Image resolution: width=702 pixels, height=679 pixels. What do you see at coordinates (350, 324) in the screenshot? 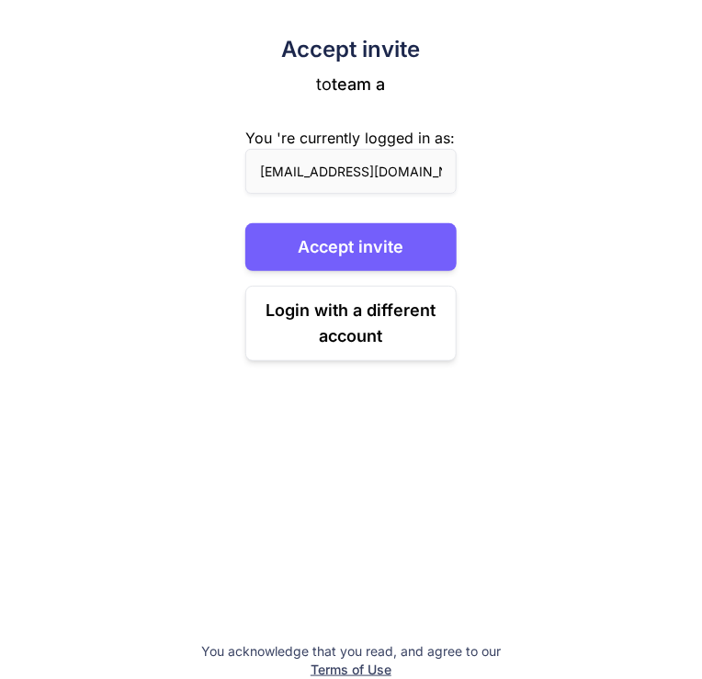
I see `button: Login with a different account` at bounding box center [350, 324].